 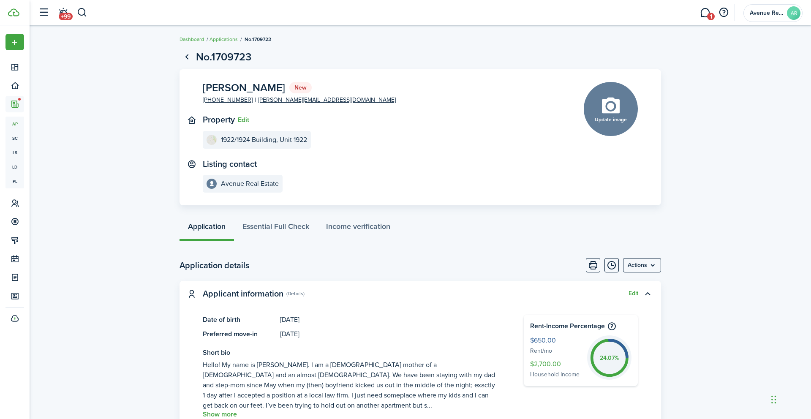 I want to click on button: Toggle accordion, so click(x=648, y=294).